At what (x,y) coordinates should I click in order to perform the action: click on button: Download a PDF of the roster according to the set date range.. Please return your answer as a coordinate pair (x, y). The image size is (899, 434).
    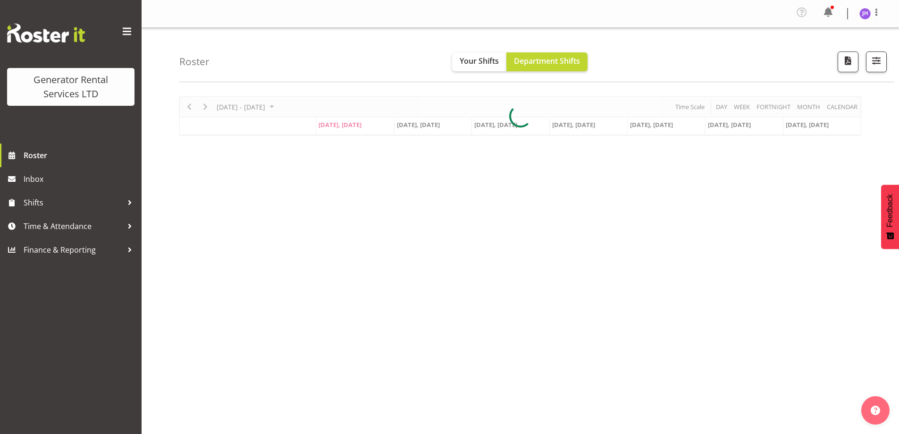
    Looking at the image, I should click on (848, 62).